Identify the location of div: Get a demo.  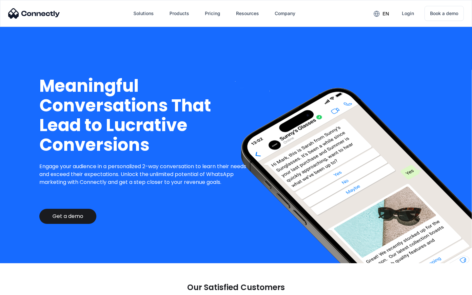
(68, 216).